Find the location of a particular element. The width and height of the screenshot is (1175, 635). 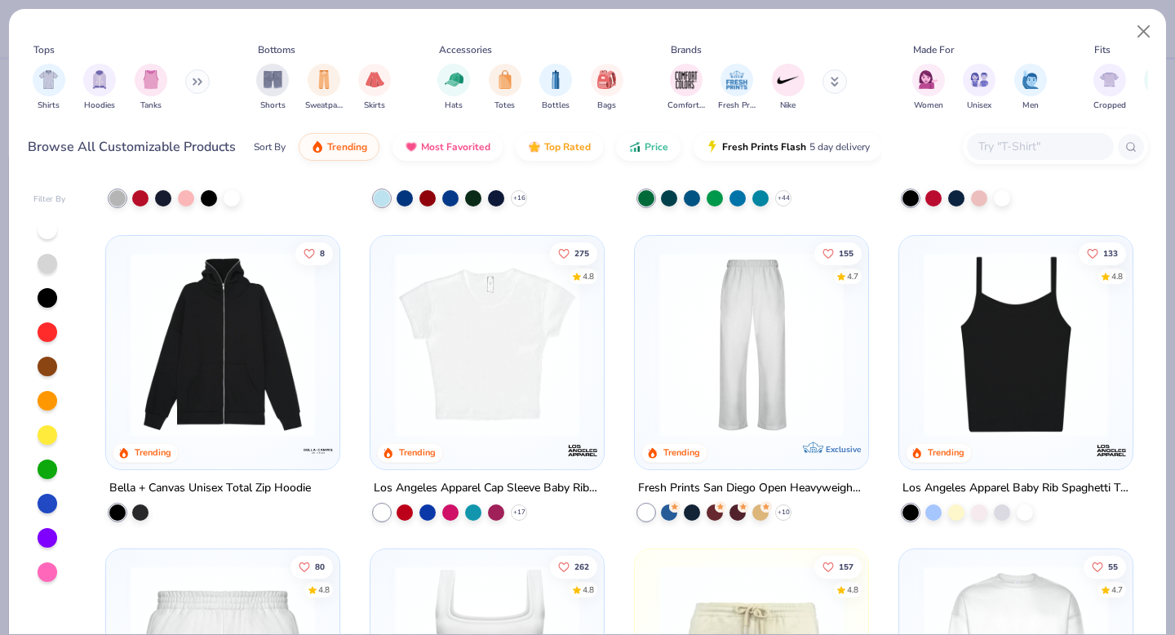

div: filter for Men is located at coordinates (1031, 87).